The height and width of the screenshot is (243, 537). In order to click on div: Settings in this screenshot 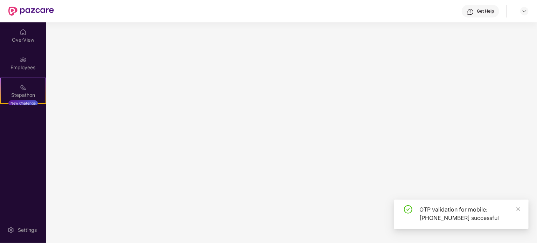, I will do `click(27, 230)`.